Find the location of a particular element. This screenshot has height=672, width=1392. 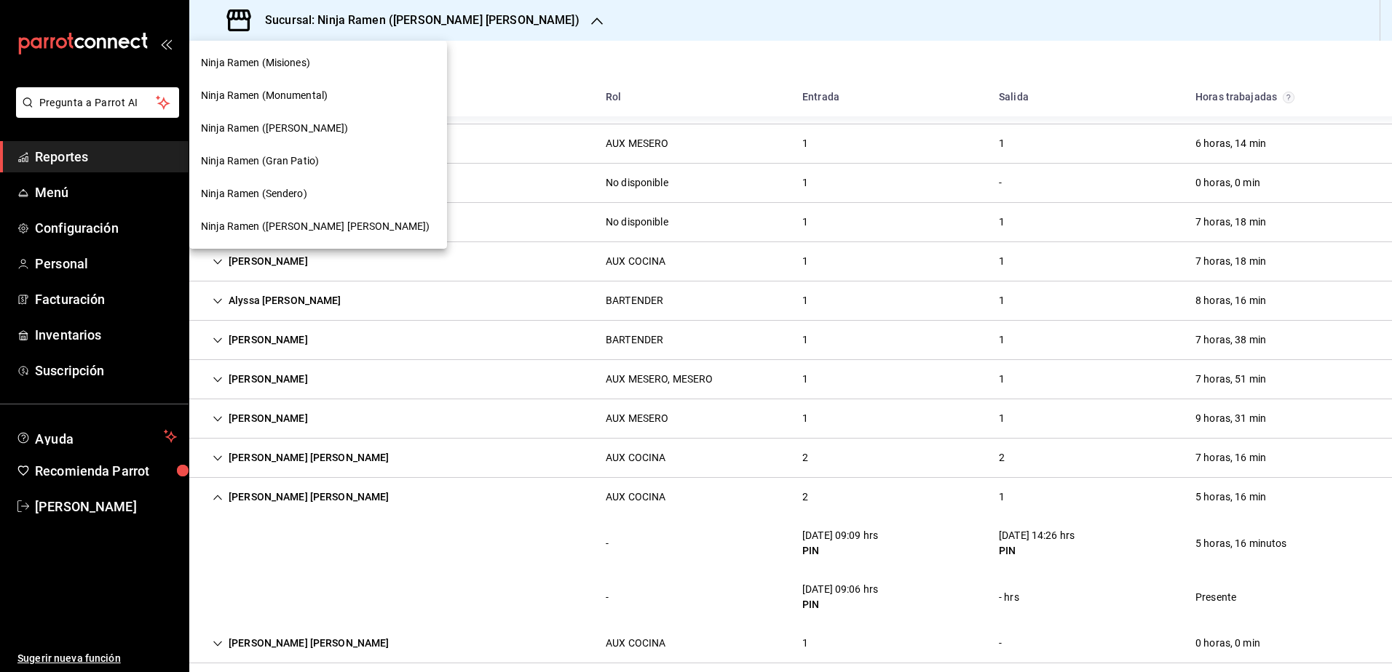

span: Ninja Ramen (Monumental) is located at coordinates (264, 95).